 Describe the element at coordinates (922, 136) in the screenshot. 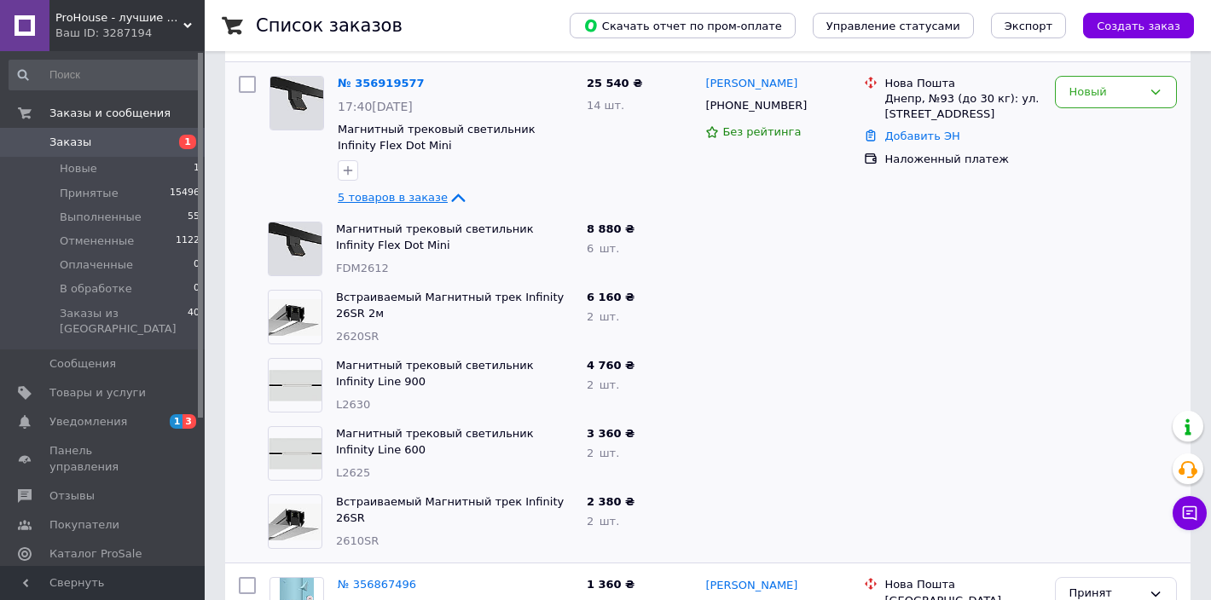

I see `a: Добавить ЭН` at that location.